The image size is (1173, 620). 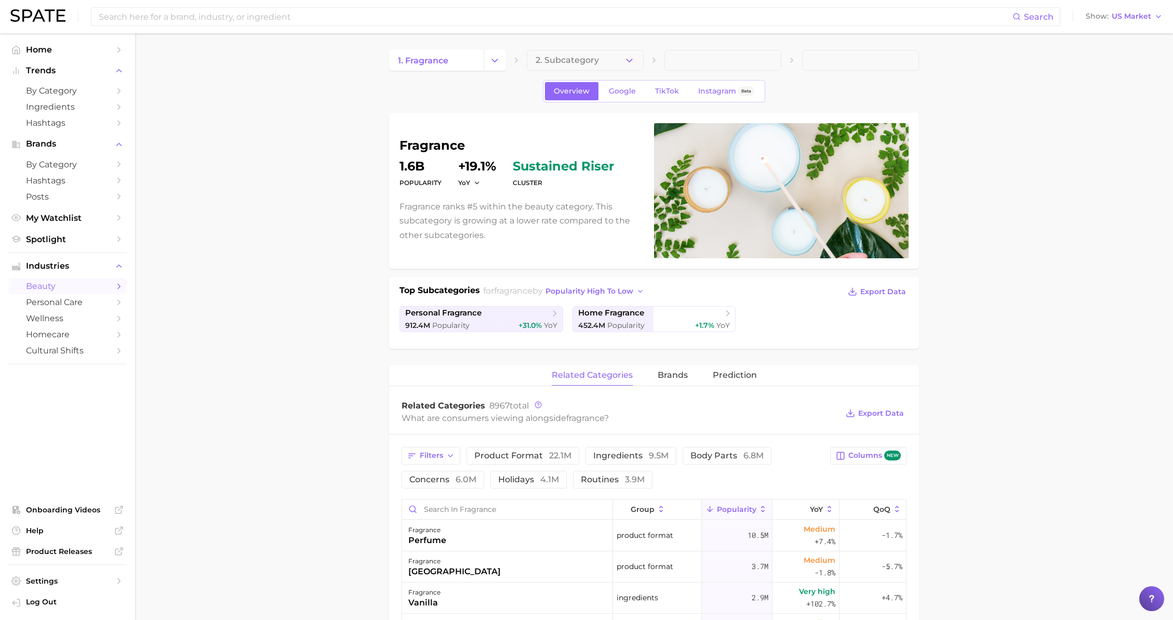 What do you see at coordinates (565, 290) in the screenshot?
I see `span: for by` at bounding box center [565, 290].